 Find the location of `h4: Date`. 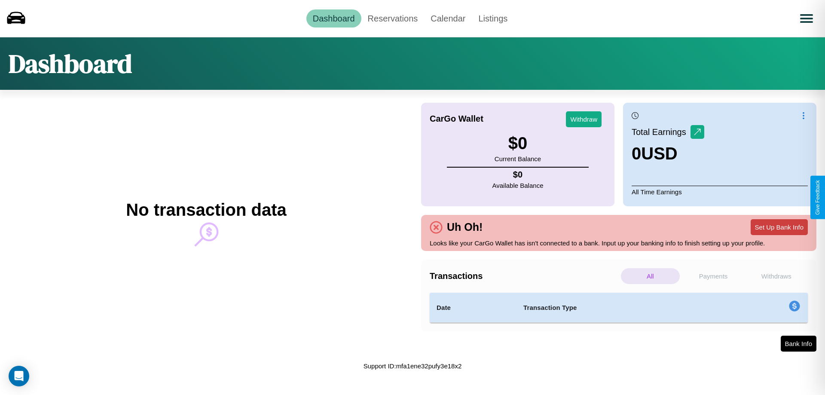

h4: Date is located at coordinates (473, 308).